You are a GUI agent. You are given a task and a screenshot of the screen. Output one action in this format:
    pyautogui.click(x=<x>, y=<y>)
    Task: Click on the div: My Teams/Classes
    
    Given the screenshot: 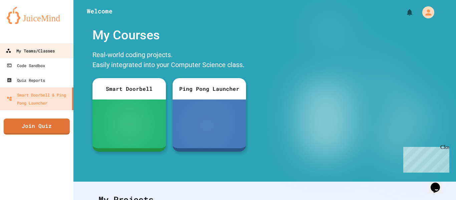 What is the action you would take?
    pyautogui.click(x=30, y=51)
    